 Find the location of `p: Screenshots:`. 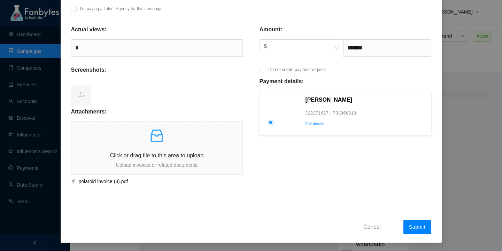

p: Screenshots: is located at coordinates (88, 70).